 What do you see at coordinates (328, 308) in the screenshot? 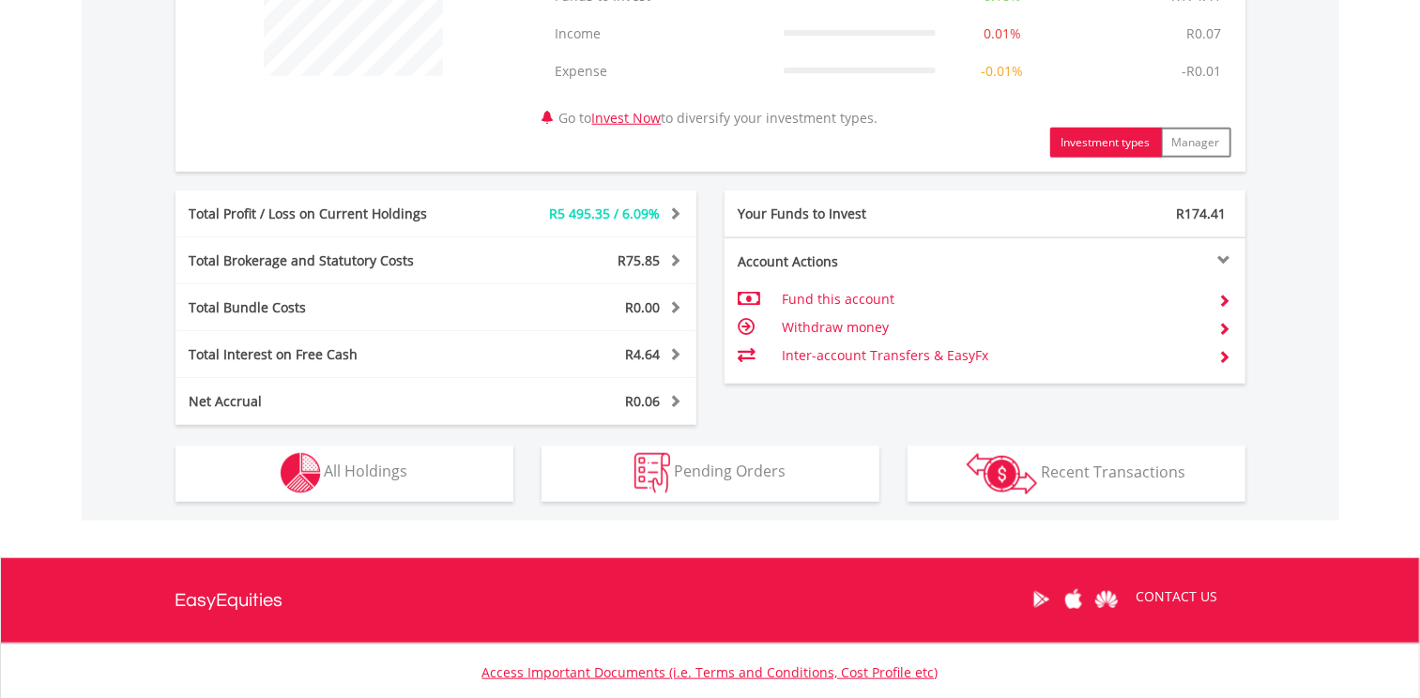
I see `div: Total Bundle Costs` at bounding box center [328, 308].